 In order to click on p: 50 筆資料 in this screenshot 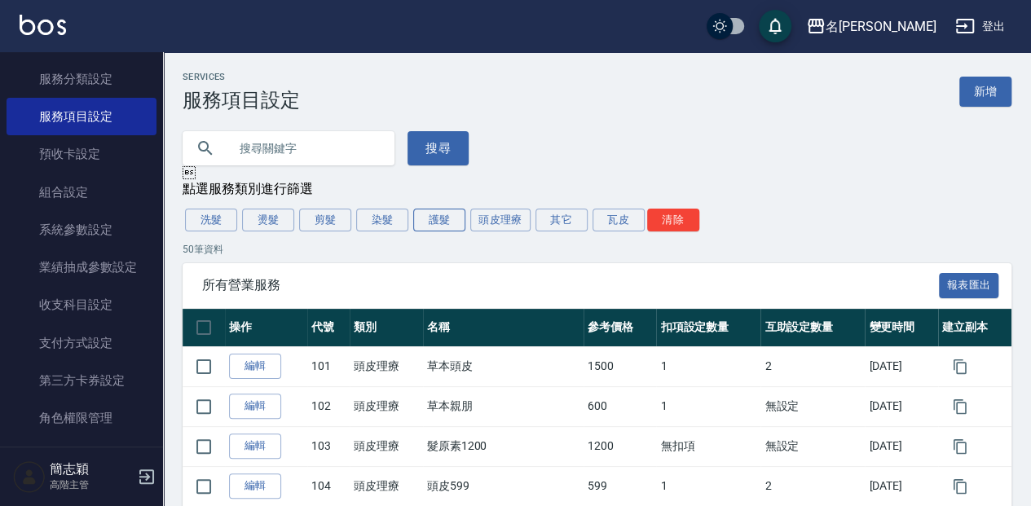, I will do `click(597, 249)`.